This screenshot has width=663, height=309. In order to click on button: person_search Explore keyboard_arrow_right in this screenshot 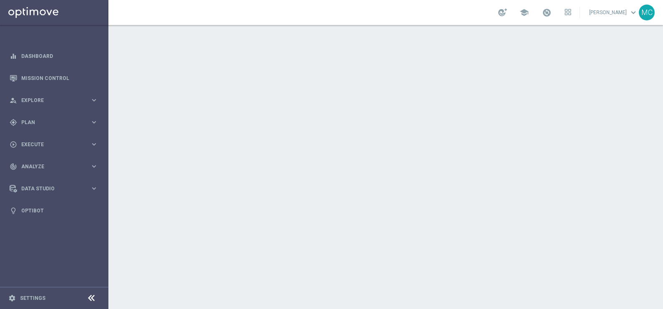, I will do `click(54, 100)`.